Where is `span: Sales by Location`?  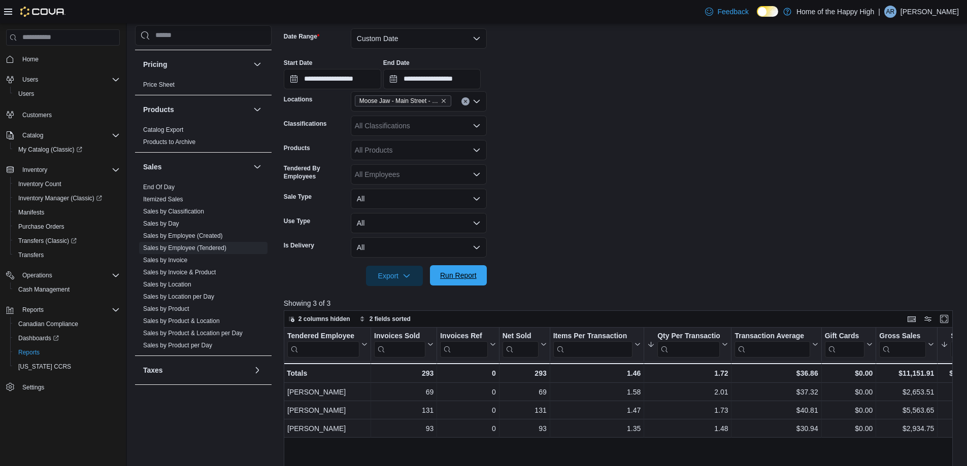 span: Sales by Location is located at coordinates (167, 285).